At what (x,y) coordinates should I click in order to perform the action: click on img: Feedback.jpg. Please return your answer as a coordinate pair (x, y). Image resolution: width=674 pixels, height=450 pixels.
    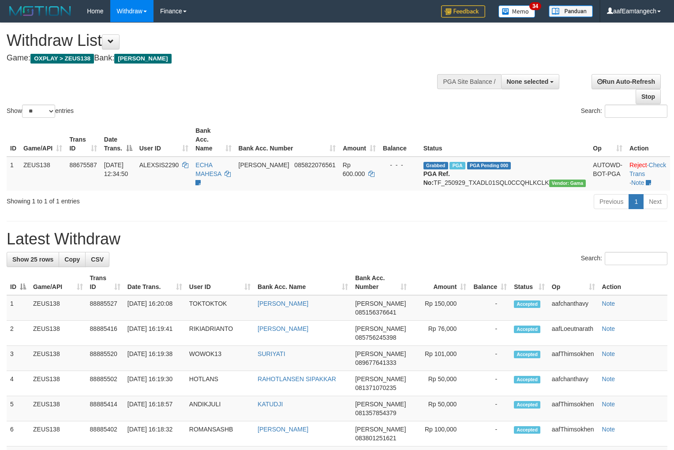
    Looking at the image, I should click on (463, 11).